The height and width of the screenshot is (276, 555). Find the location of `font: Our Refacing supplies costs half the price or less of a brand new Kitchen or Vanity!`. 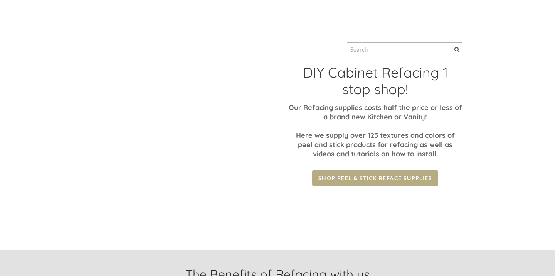

font: Our Refacing supplies costs half the price or less of a brand new Kitchen or Vanity! is located at coordinates (375, 112).